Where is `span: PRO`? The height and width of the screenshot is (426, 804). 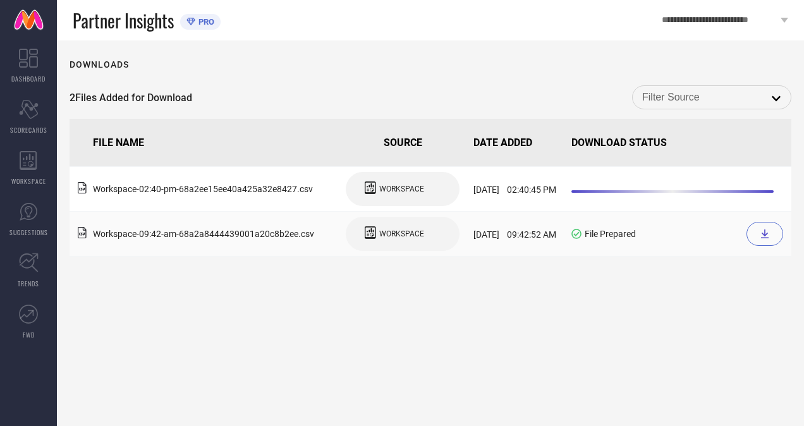
span: PRO is located at coordinates (205, 21).